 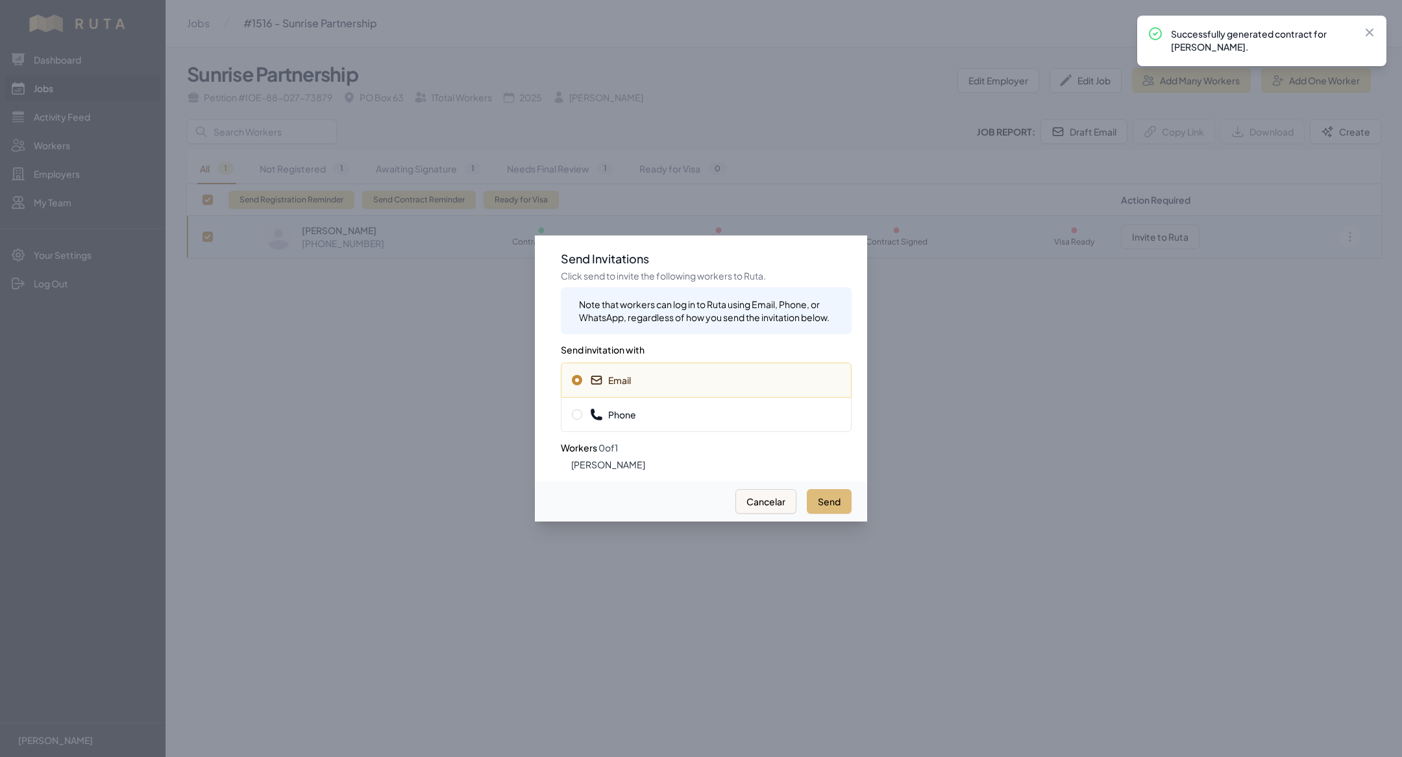 I want to click on div: Note that workers can log in to Ruta using Email, Phone, or WhatsApp, regardless of how you send ..., so click(x=710, y=311).